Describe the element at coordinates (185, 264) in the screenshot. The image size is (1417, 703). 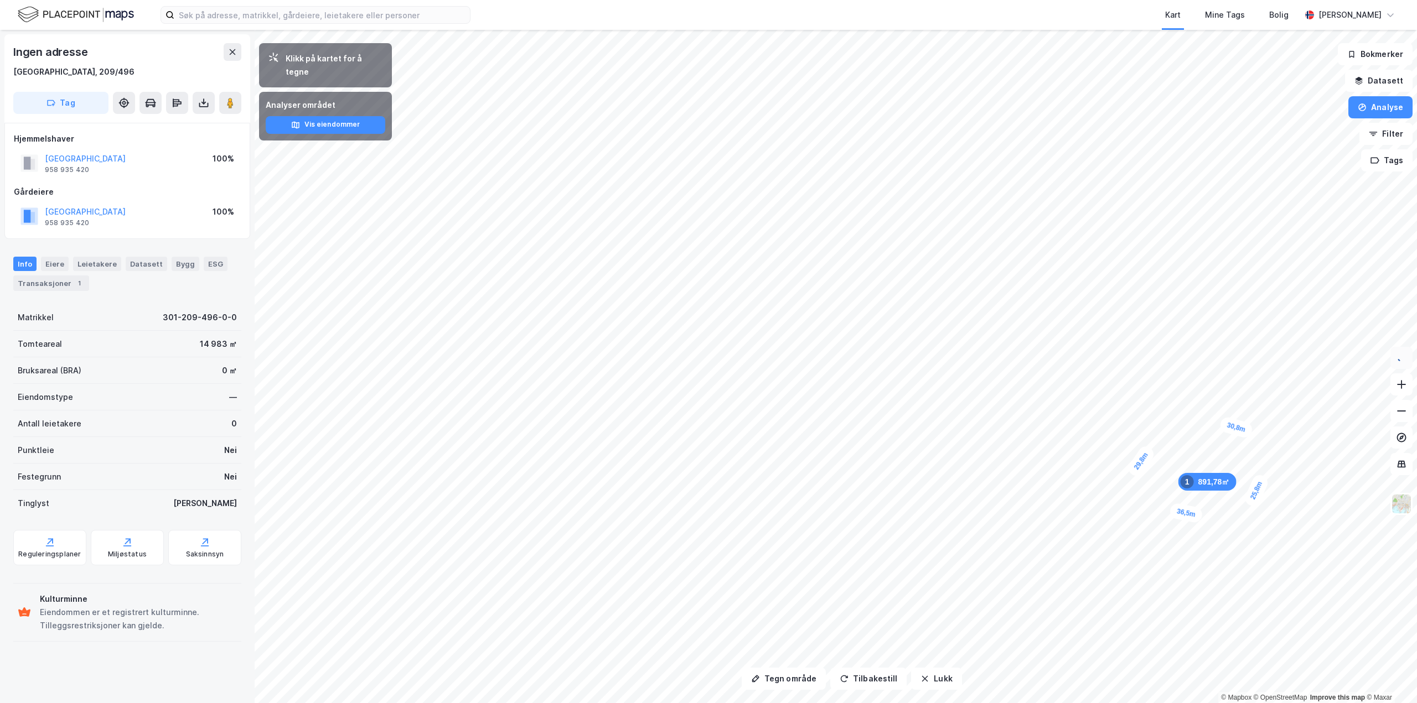
I see `div: Bygg` at that location.